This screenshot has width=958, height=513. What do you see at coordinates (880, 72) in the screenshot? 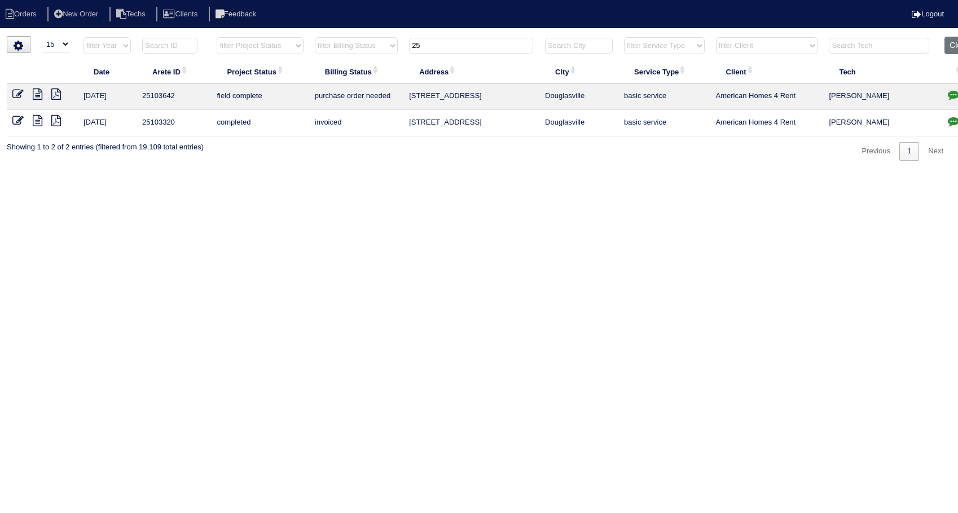
I see `th: Tech` at bounding box center [880, 72].